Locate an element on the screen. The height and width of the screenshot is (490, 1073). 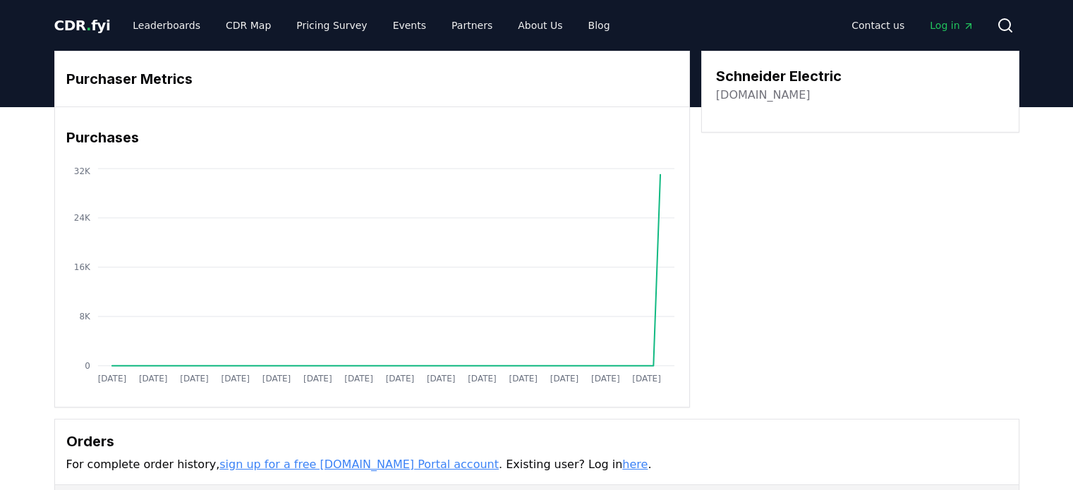
a: Pricing Survey is located at coordinates (332, 25).